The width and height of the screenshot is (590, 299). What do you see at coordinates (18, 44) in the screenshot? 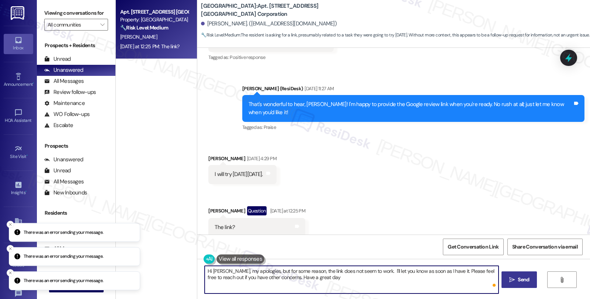
I see `a: Inbox` at bounding box center [18, 44].